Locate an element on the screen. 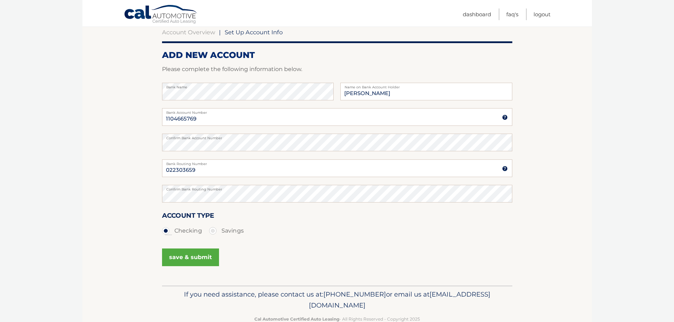  p: If you need assistance, please contact us at: or email us at is located at coordinates (337, 300).